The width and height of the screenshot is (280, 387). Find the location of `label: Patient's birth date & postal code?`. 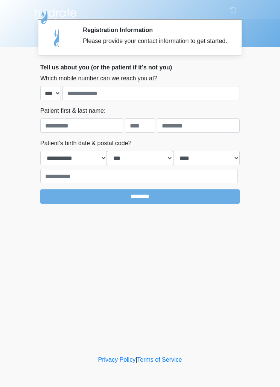

label: Patient's birth date & postal code? is located at coordinates (86, 143).